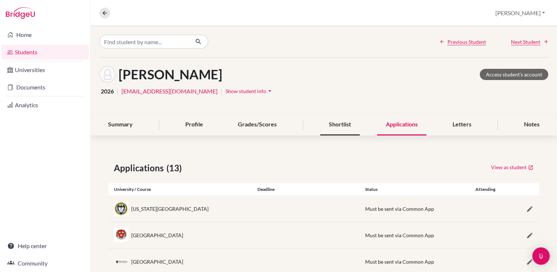 Image resolution: width=557 pixels, height=272 pixels. What do you see at coordinates (20, 13) in the screenshot?
I see `img: Bridge-U` at bounding box center [20, 13].